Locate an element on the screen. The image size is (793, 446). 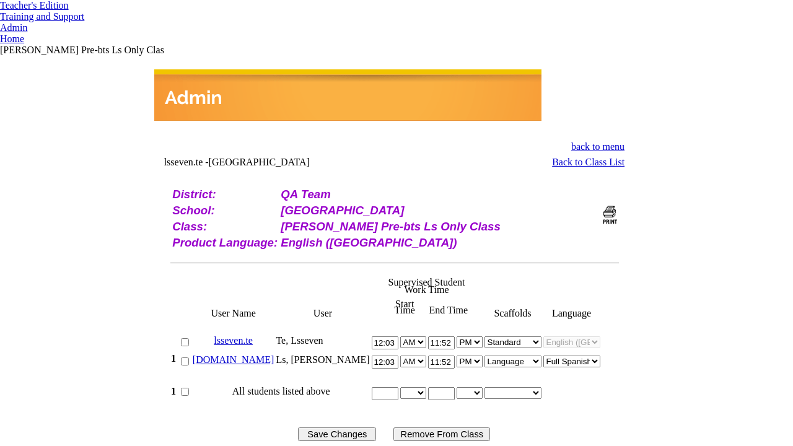
td: User is located at coordinates (323, 296).